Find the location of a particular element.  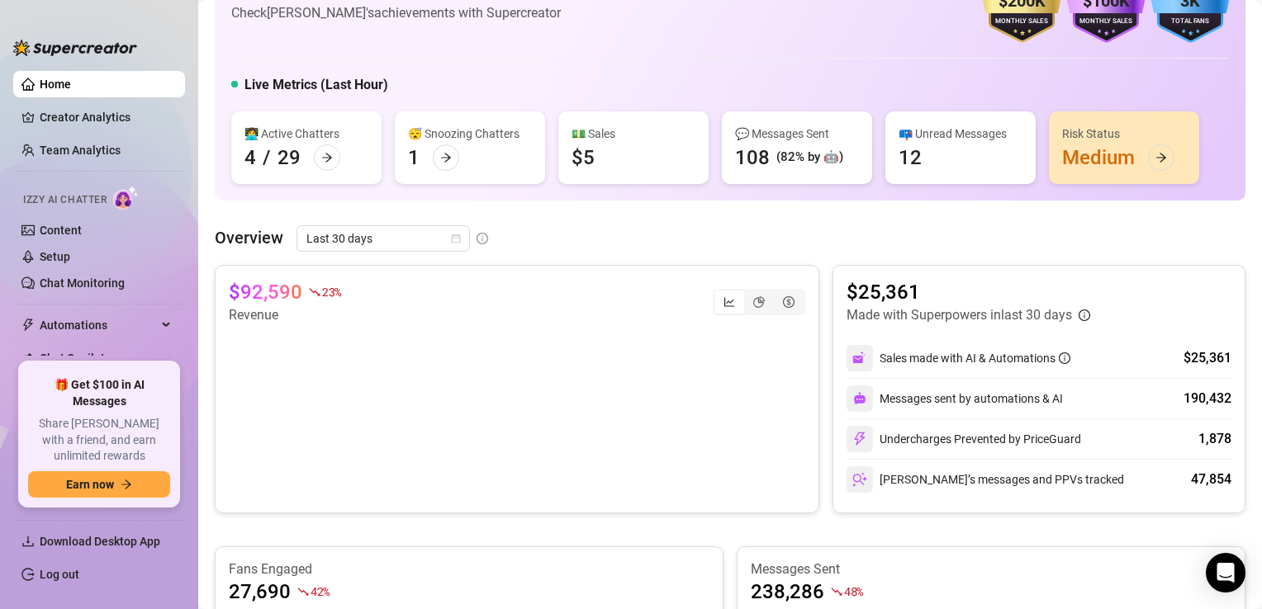

div: Open Intercom Messenger is located at coordinates (1226, 573).